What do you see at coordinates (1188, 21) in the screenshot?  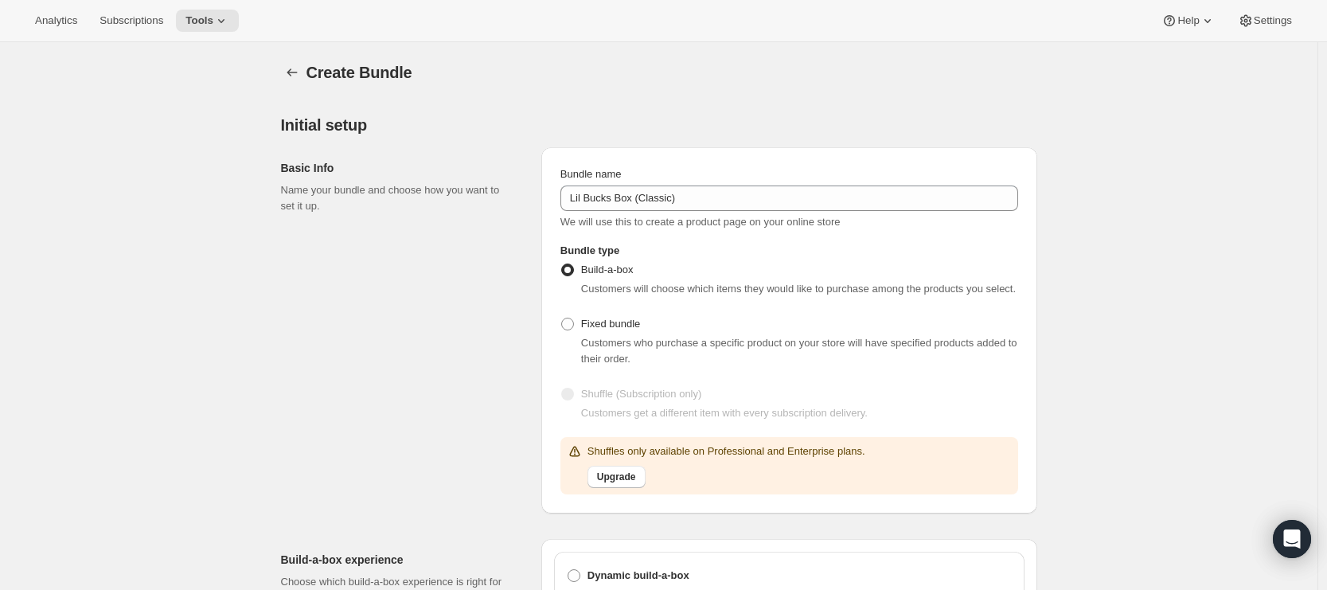 I see `button: Help` at bounding box center [1188, 21].